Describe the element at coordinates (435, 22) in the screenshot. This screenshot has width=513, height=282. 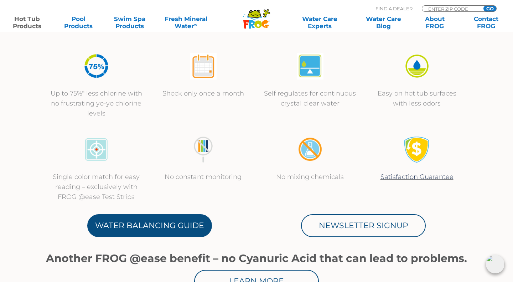
I see `a: AboutFROG` at that location.